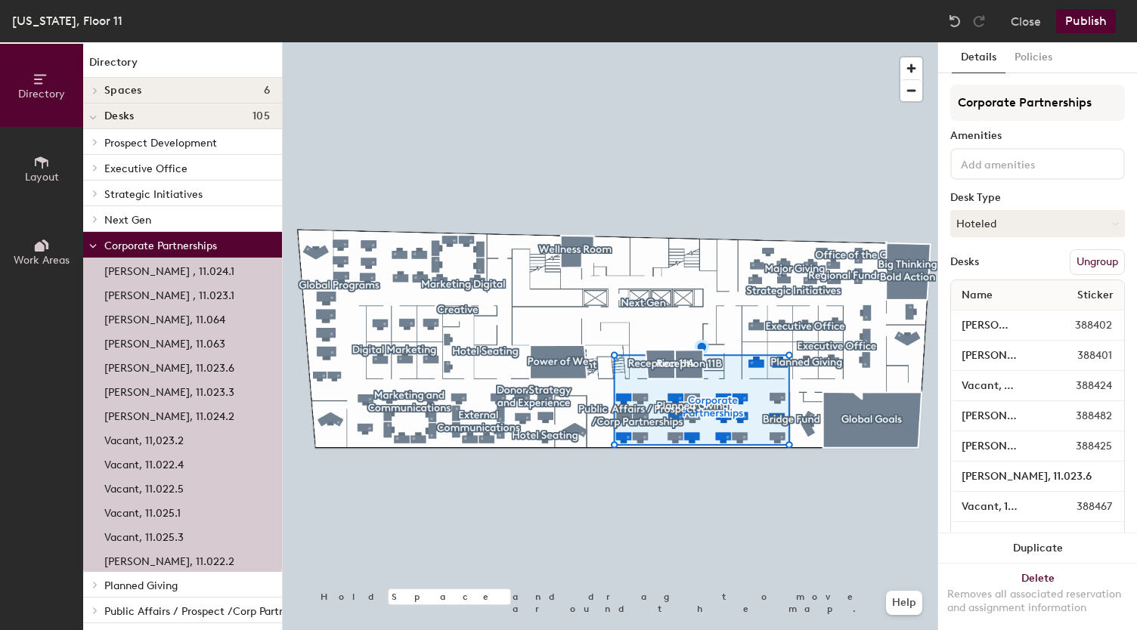  I want to click on span: Public Affairs / Prospect /Corp Partnerships, so click(212, 612).